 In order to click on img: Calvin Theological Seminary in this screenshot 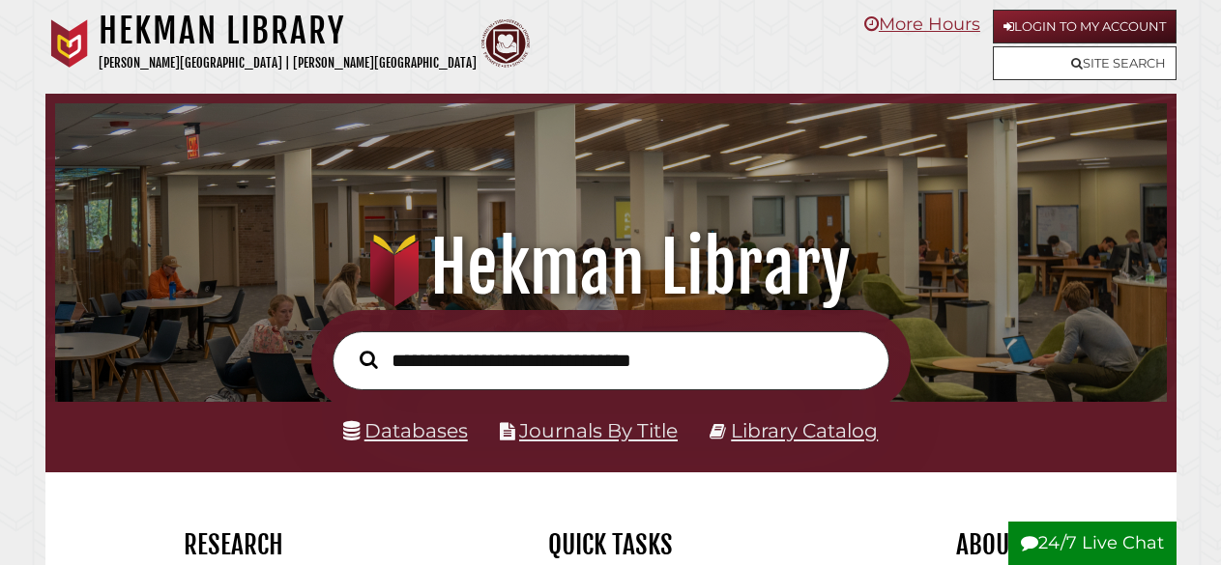, I will do `click(506, 43)`.